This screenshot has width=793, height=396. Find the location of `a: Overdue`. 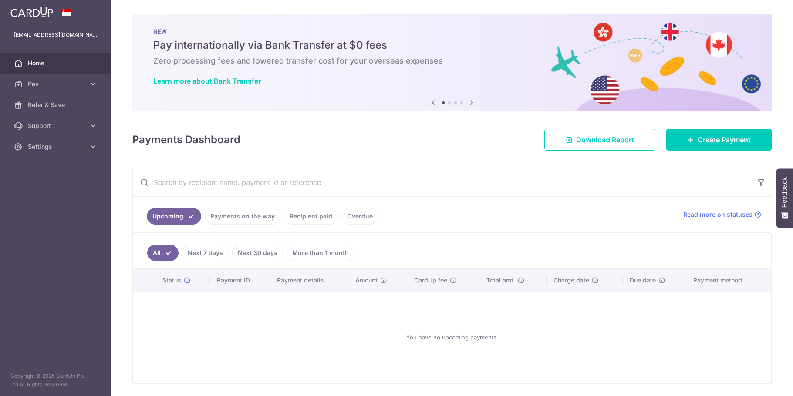

a: Overdue is located at coordinates (360, 216).